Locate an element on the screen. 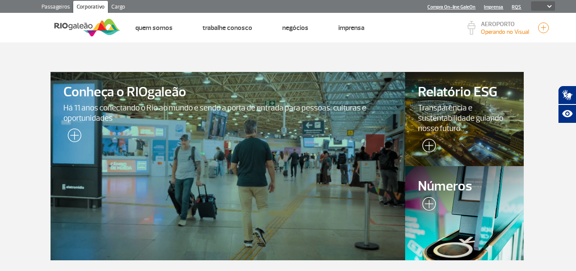 This screenshot has width=576, height=271. span: Relatório ESG is located at coordinates (464, 92).